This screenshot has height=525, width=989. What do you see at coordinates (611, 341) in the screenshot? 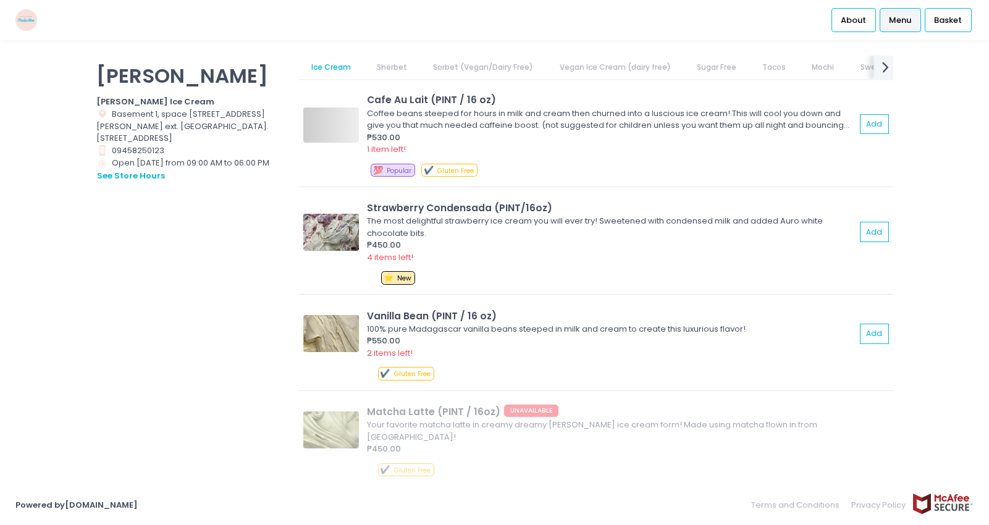
I see `div: ₱550.00` at bounding box center [611, 341].